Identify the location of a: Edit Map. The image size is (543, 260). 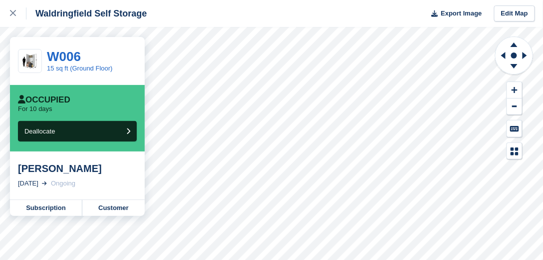
(515, 13).